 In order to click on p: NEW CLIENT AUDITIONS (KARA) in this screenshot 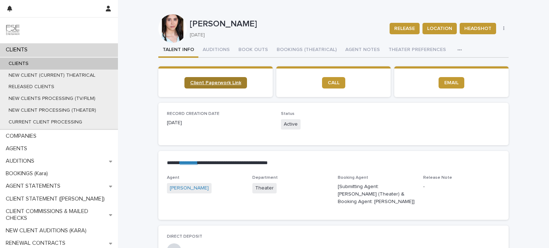, I will do `click(48, 231)`.